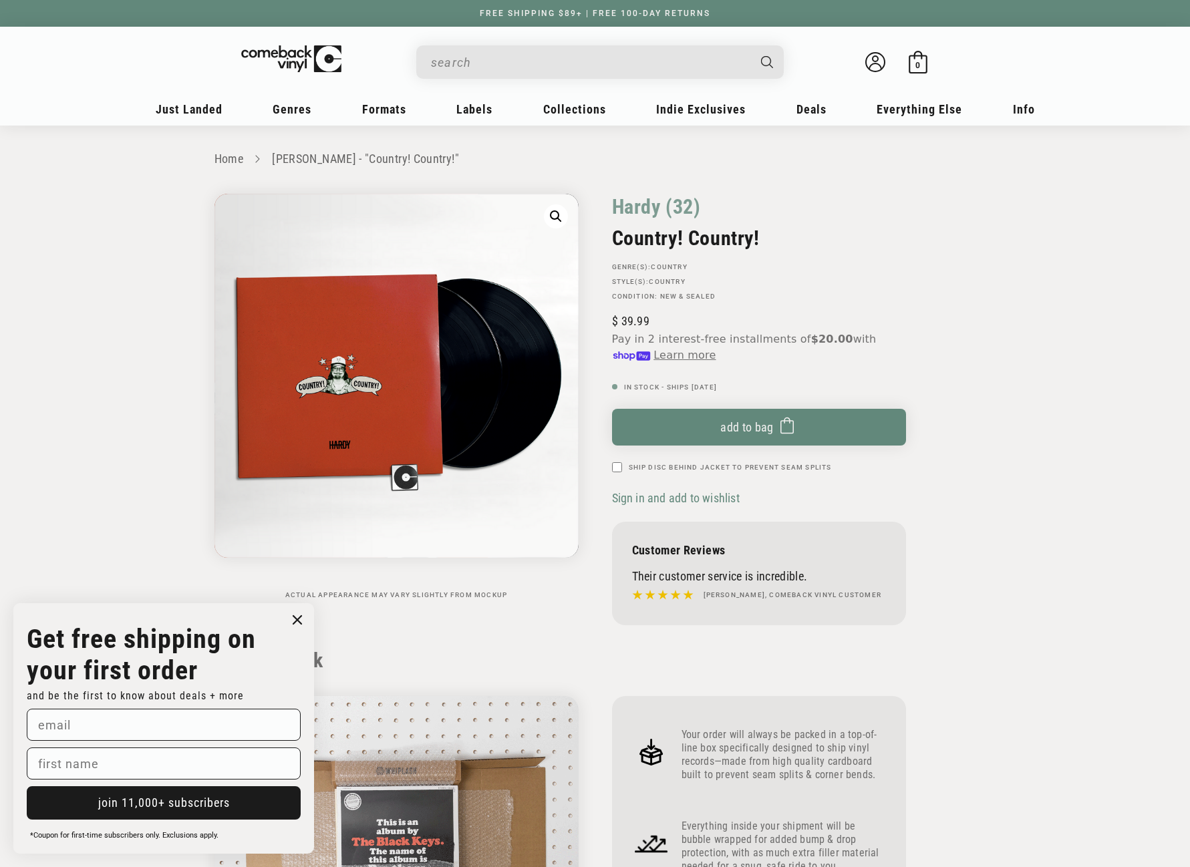  What do you see at coordinates (297, 620) in the screenshot?
I see `button: Close dialog` at bounding box center [297, 620].